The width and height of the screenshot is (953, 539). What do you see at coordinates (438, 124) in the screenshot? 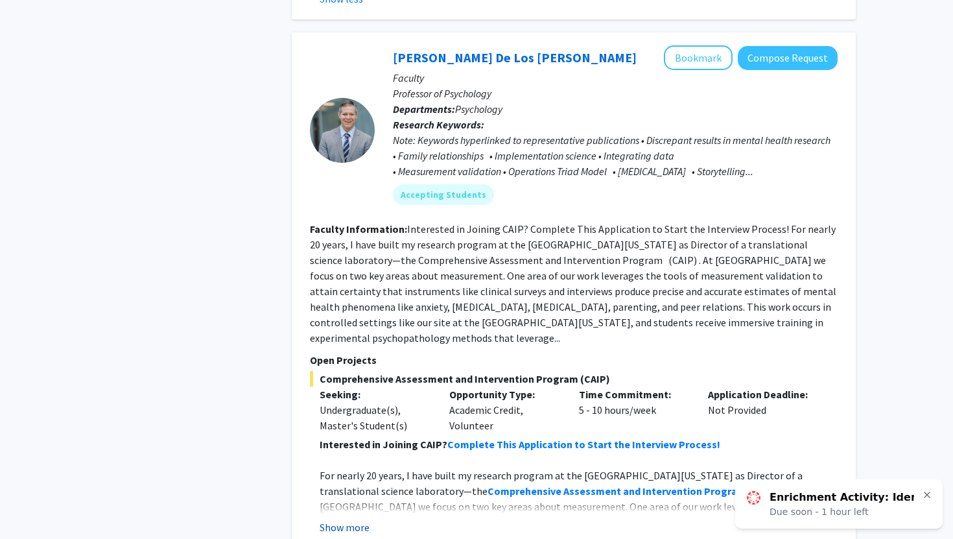
I see `b: Research Keywords:` at bounding box center [438, 124].